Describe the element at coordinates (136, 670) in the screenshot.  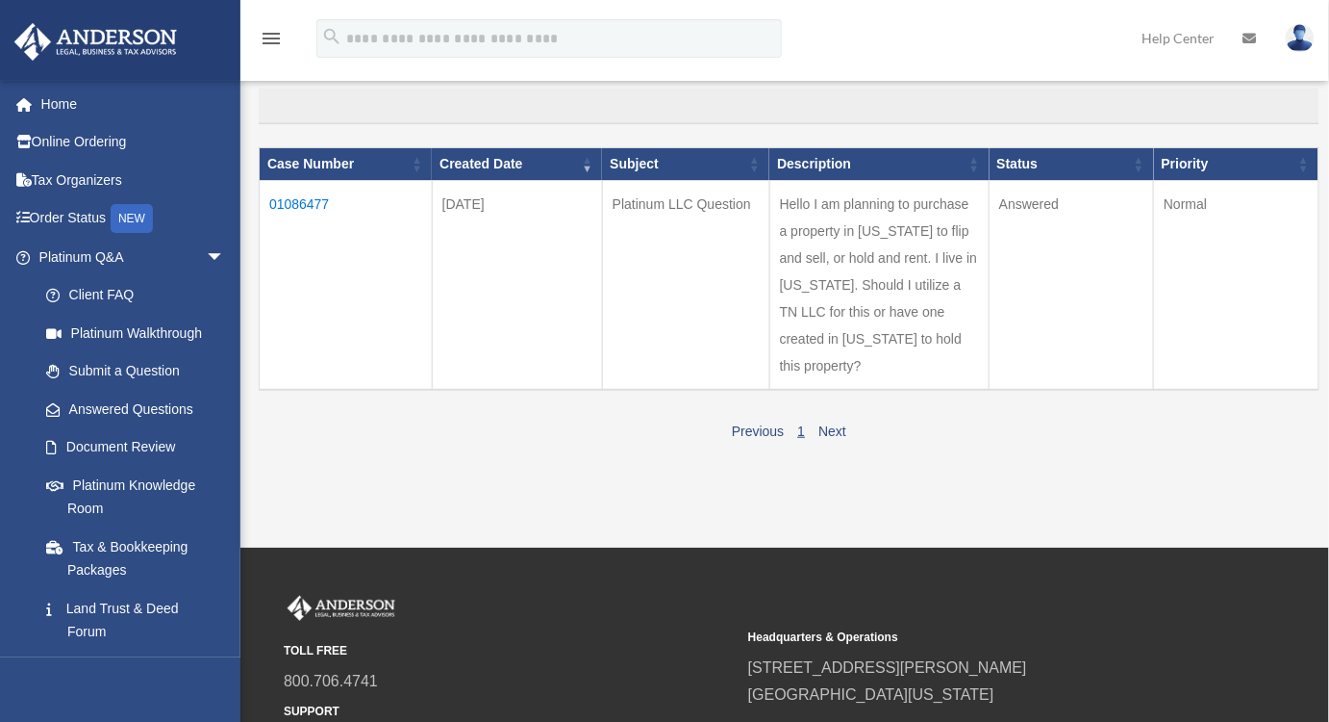
I see `a: Portal Feedback` at that location.